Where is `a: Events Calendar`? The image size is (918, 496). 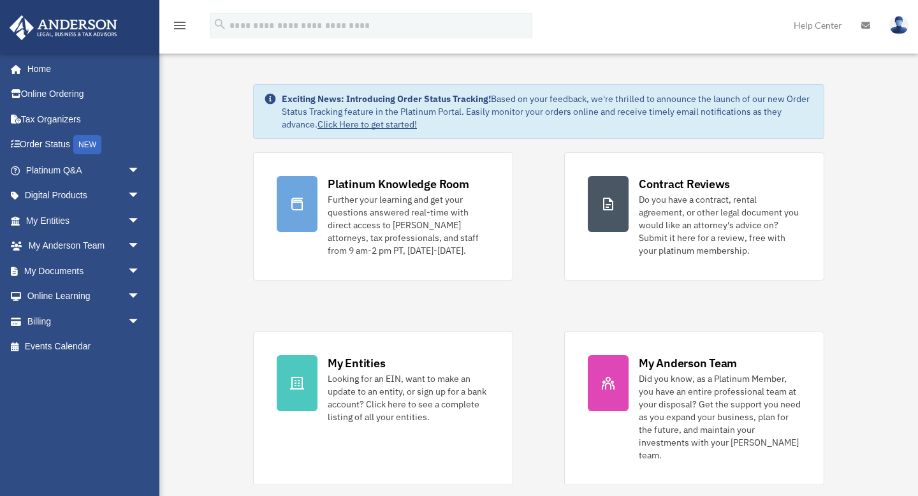
a: Events Calendar is located at coordinates (84, 347).